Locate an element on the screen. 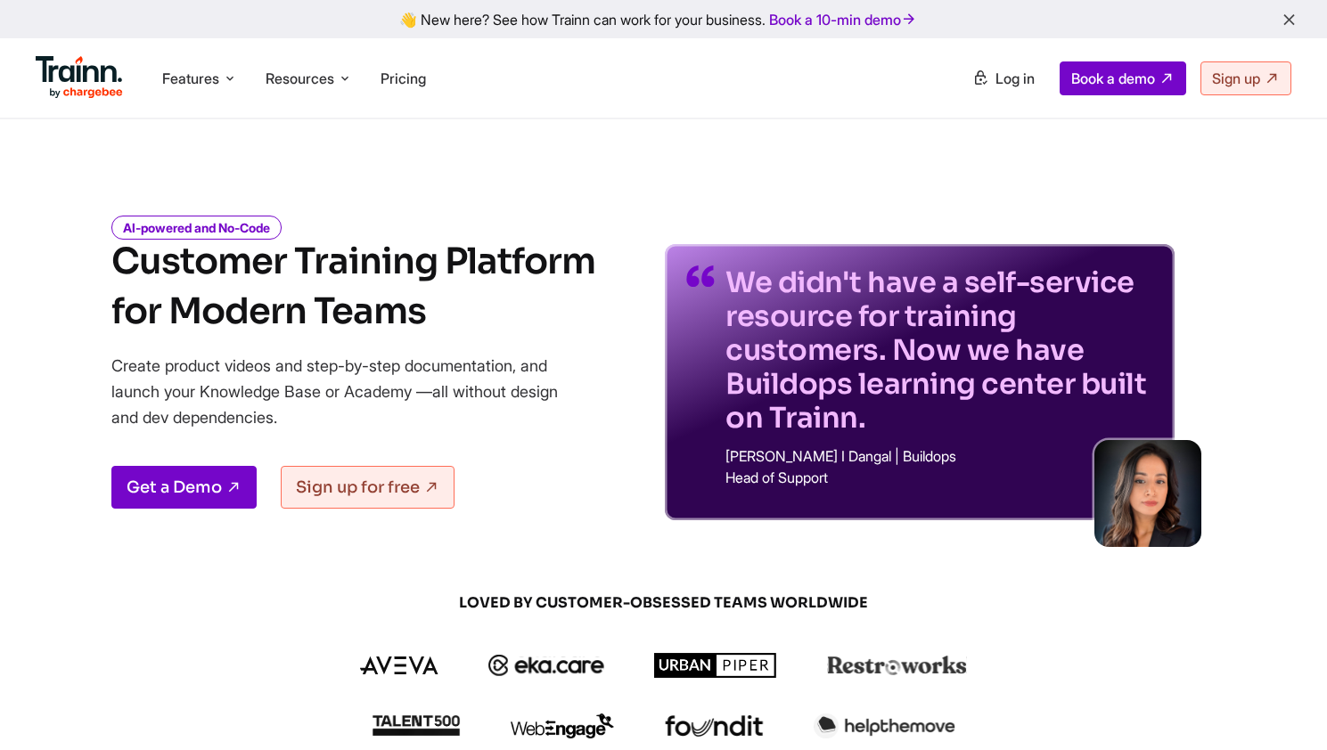  img: webengage logo is located at coordinates (562, 726).